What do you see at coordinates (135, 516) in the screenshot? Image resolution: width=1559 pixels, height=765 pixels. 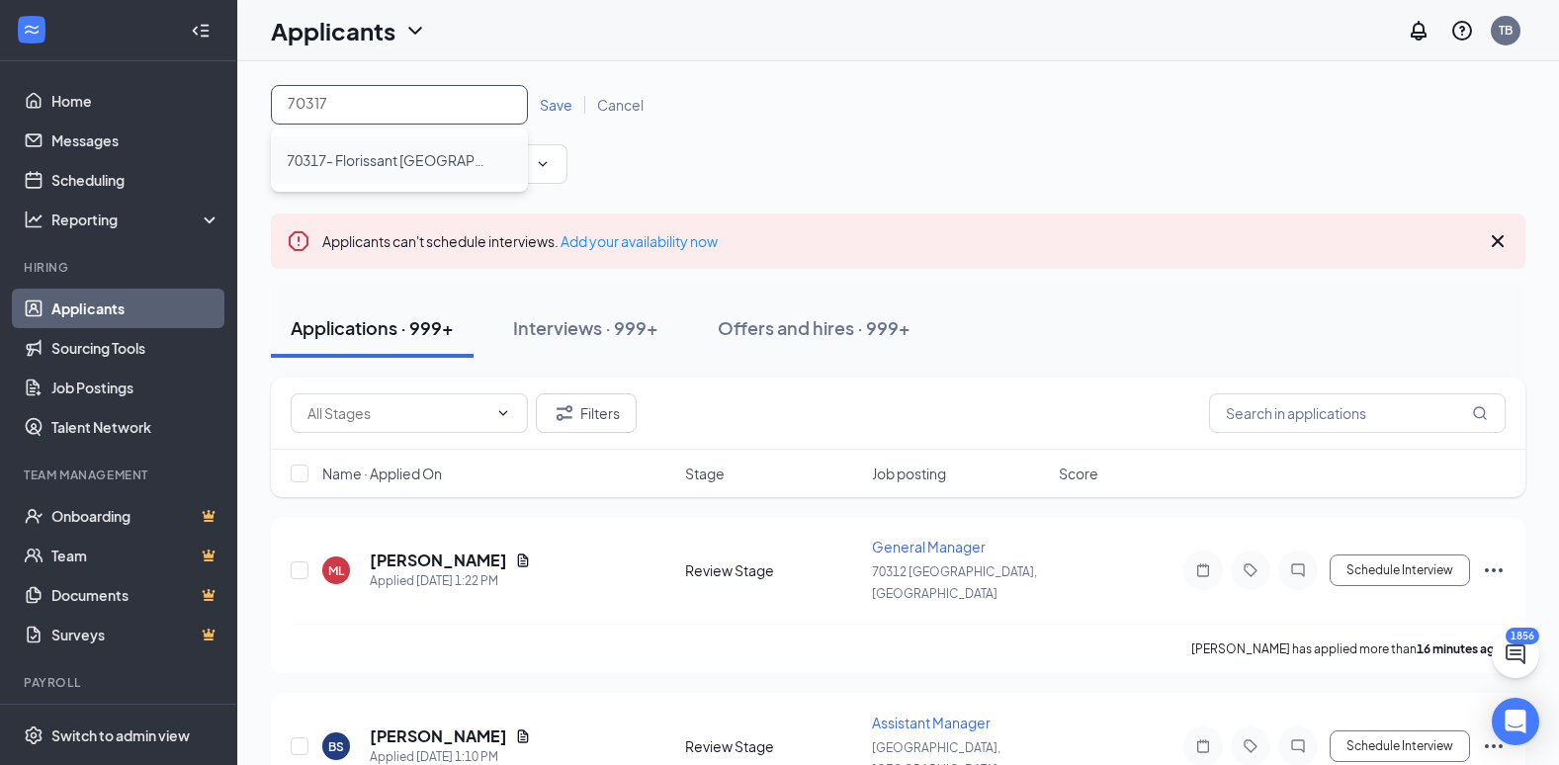 I see `a: OnboardingCrown` at bounding box center [135, 516].